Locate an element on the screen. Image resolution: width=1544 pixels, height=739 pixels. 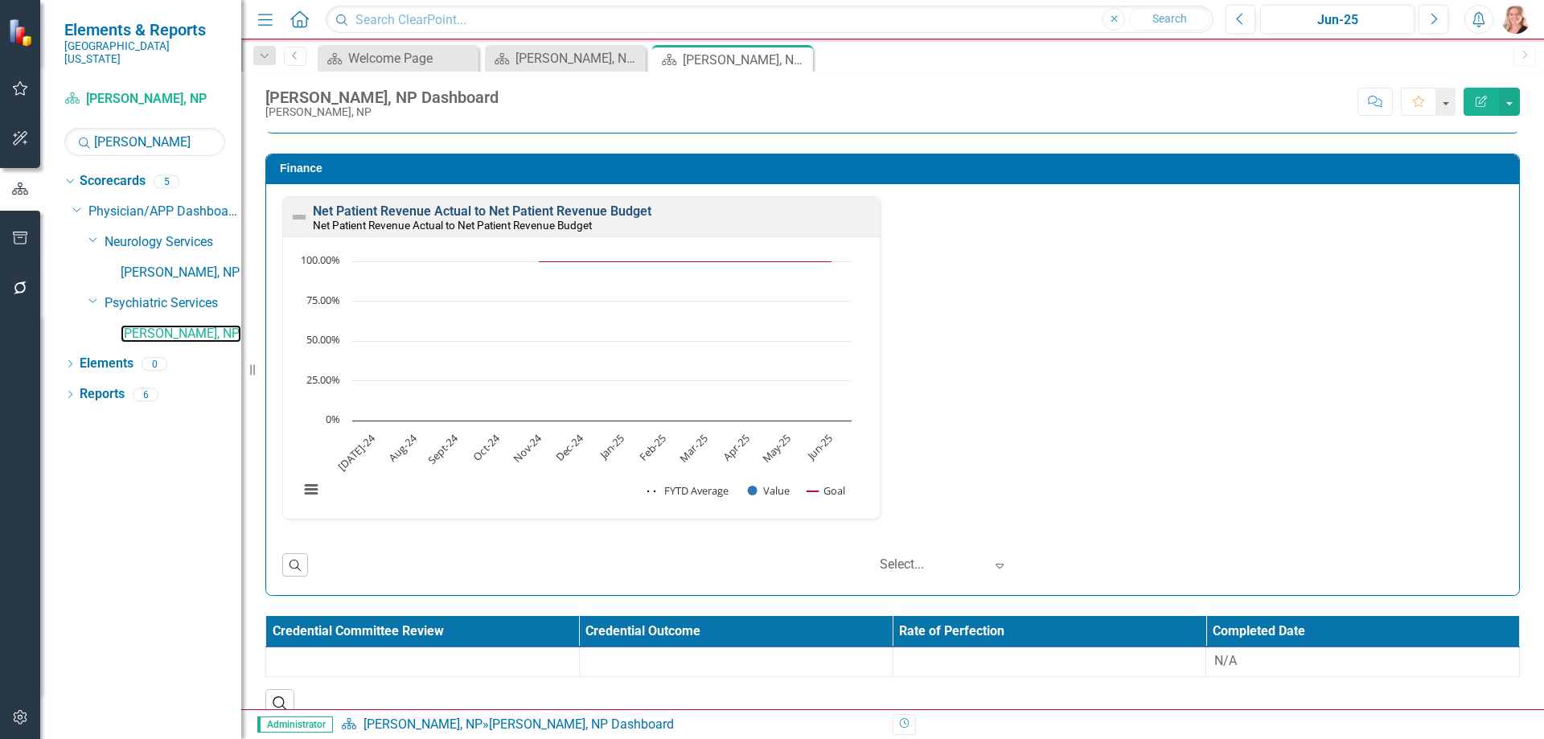
img: ClearPoint Strategy is located at coordinates (22, 31).